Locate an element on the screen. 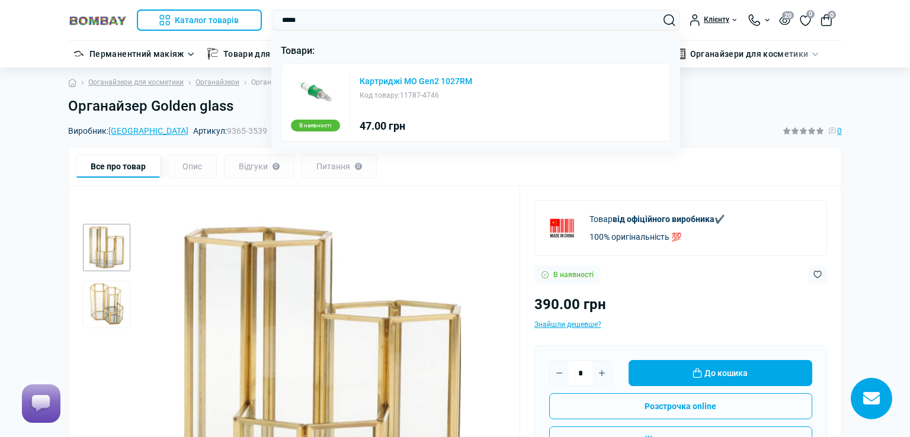  a: 0 is located at coordinates (805, 20).